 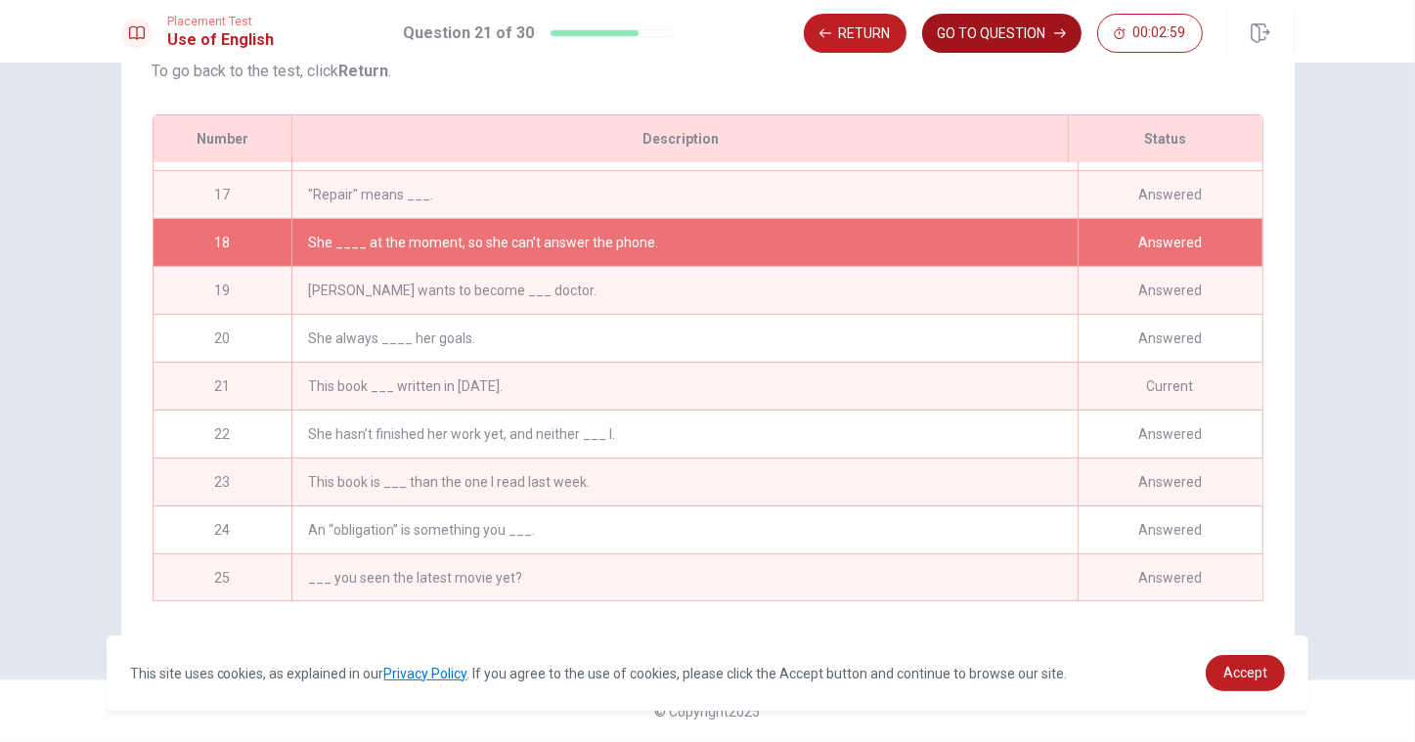 I want to click on strong: Return, so click(x=364, y=70).